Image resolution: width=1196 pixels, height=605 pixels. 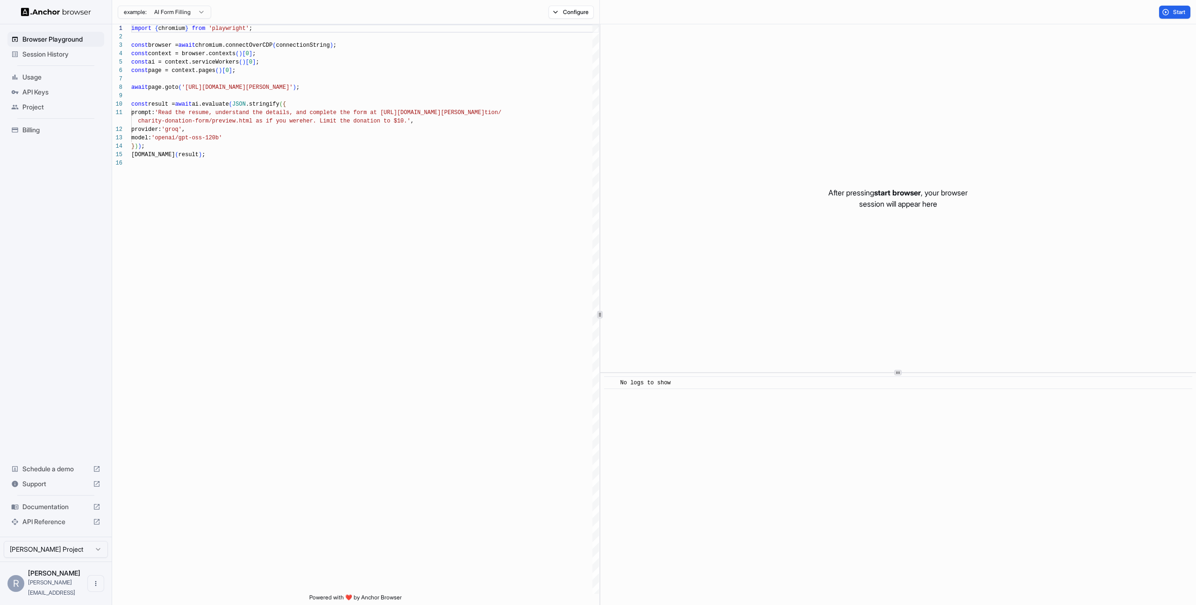 I want to click on div: 16, so click(x=117, y=163).